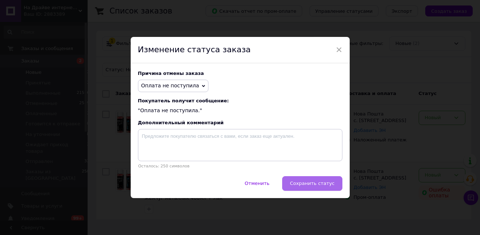 The image size is (480, 235). Describe the element at coordinates (257, 183) in the screenshot. I see `button: Отменить` at that location.